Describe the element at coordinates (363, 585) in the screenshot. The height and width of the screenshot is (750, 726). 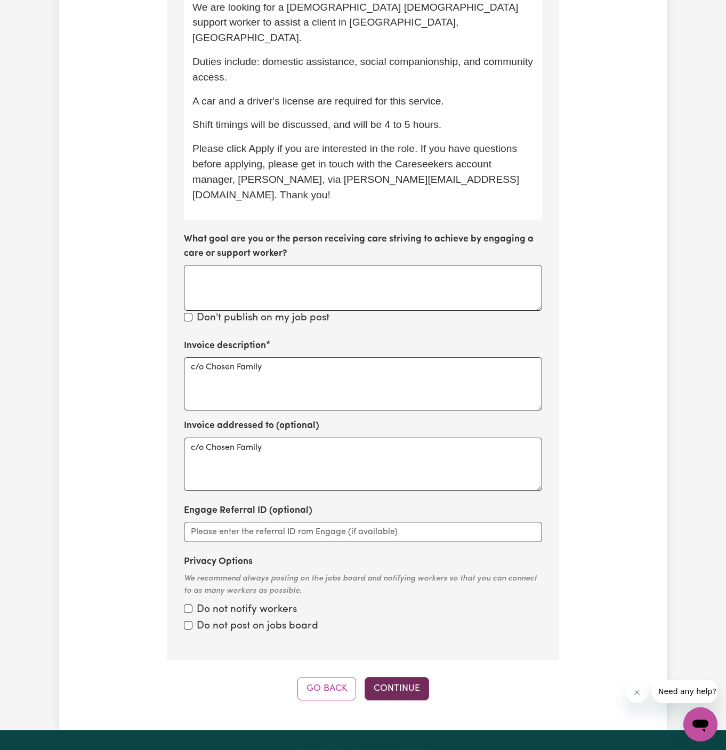
I see `div: We recommend always posting on the jobs board and notifying workers so that you can connect to as...` at that location.